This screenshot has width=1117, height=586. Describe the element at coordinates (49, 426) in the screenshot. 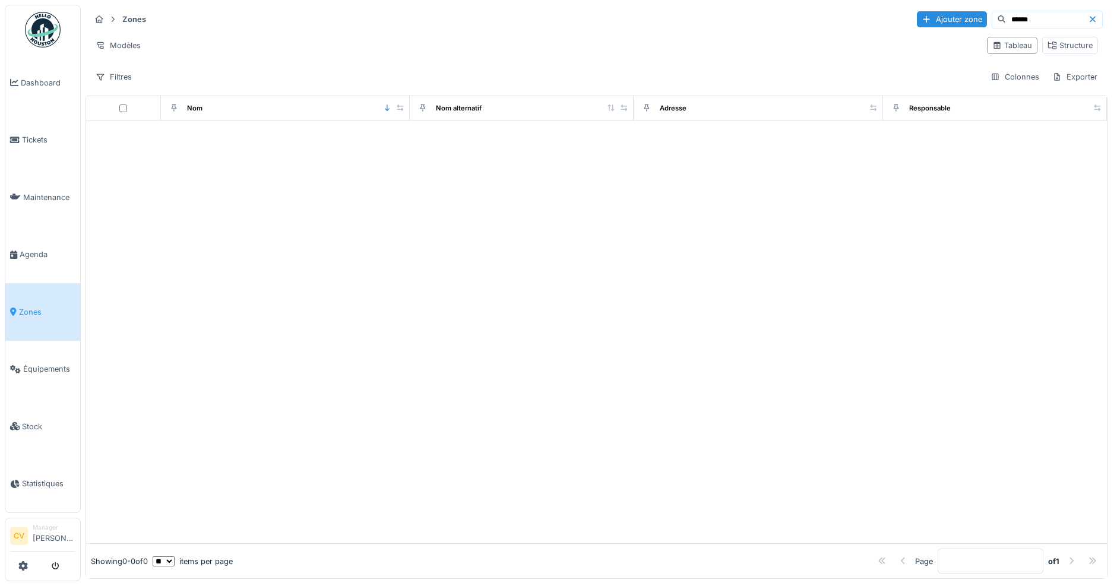

I see `span: Stock` at that location.